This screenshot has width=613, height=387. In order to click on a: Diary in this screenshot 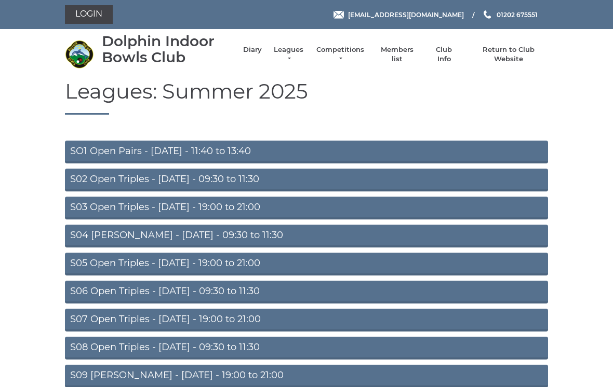, I will do `click(252, 50)`.